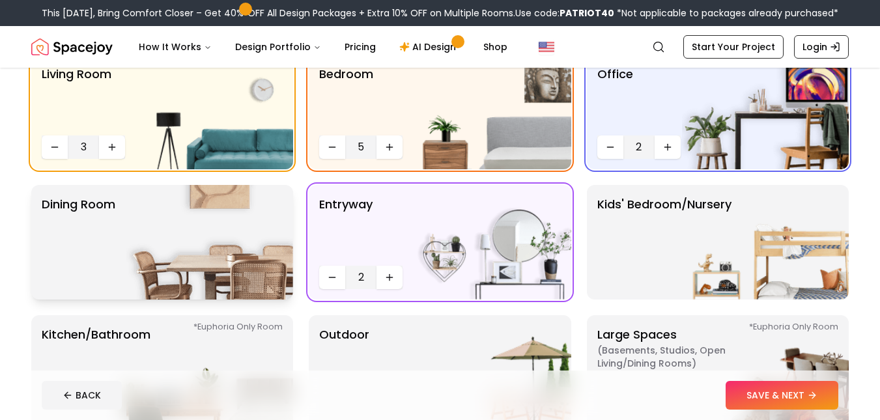 This screenshot has width=880, height=420. Describe the element at coordinates (766, 242) in the screenshot. I see `img: Kids' Bedroom/Nursery` at that location.